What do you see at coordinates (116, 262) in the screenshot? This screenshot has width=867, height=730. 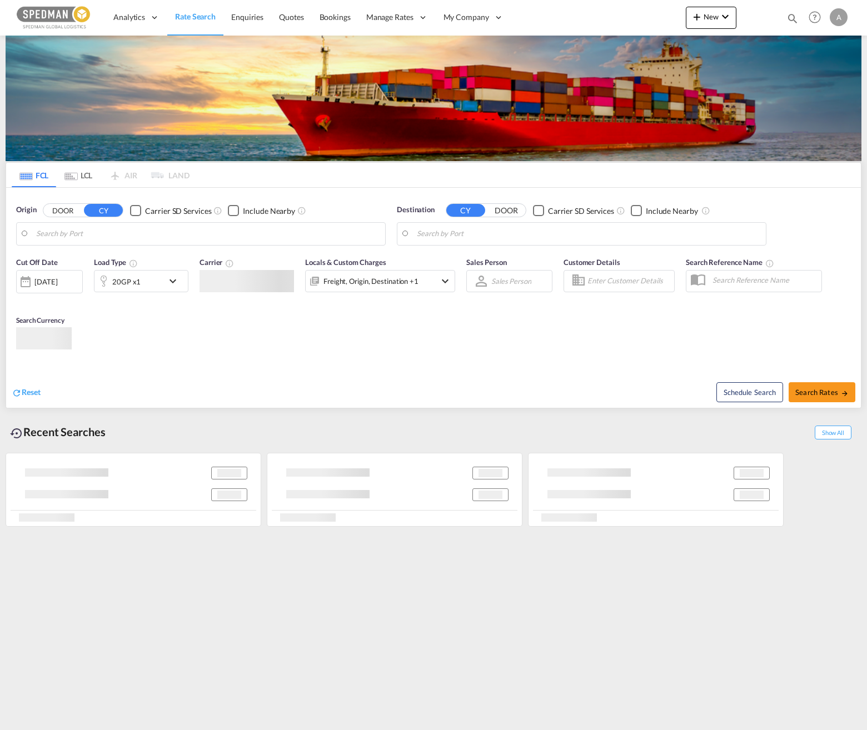 I see `span: Load Type` at bounding box center [116, 262].